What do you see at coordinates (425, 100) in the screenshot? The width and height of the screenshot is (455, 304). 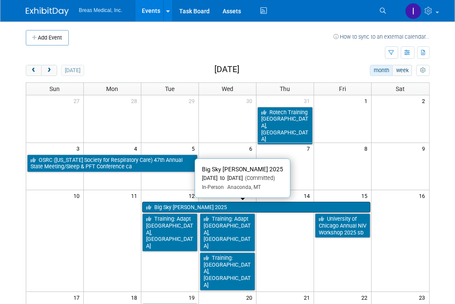 I see `span: 2` at bounding box center [425, 100].